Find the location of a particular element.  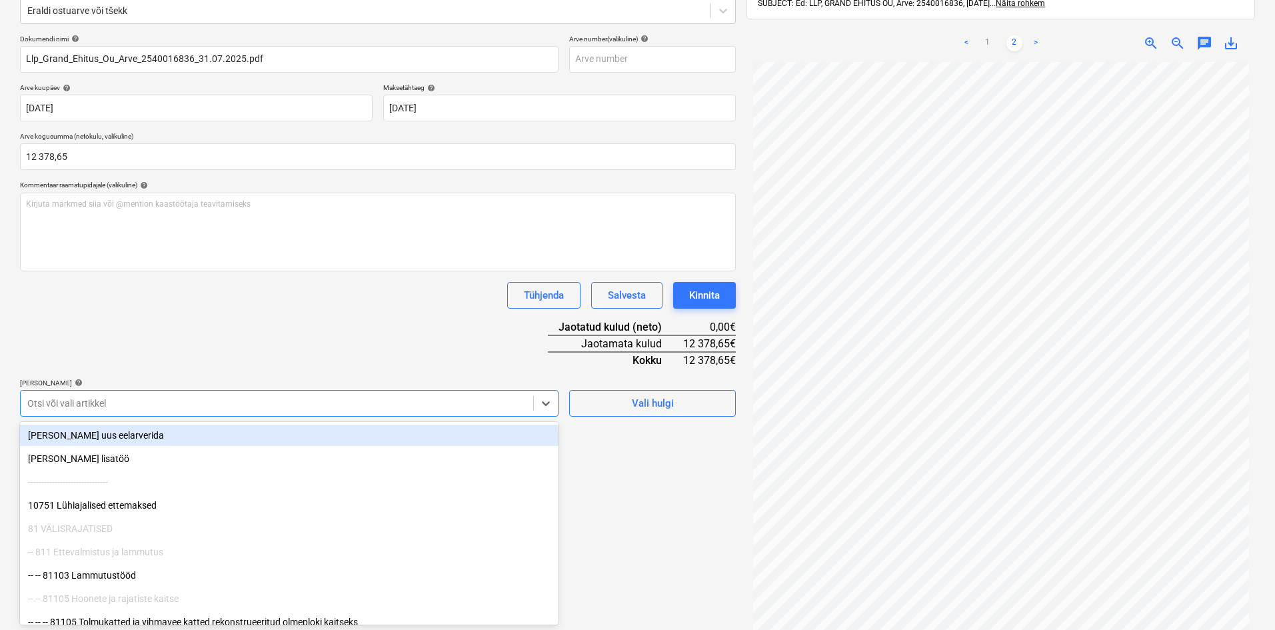

div: Jaotamata kulud is located at coordinates (615, 343).